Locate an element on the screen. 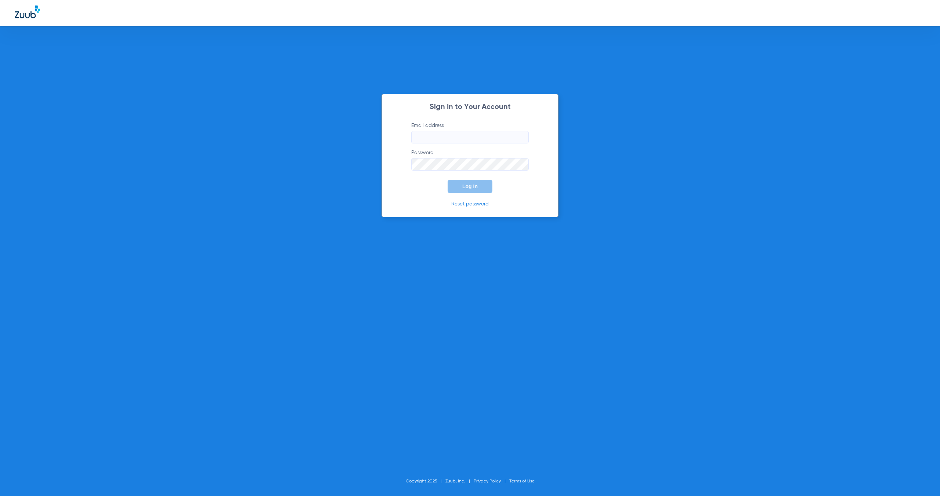 The height and width of the screenshot is (496, 940). li: Zuub, Inc. is located at coordinates (459, 482).